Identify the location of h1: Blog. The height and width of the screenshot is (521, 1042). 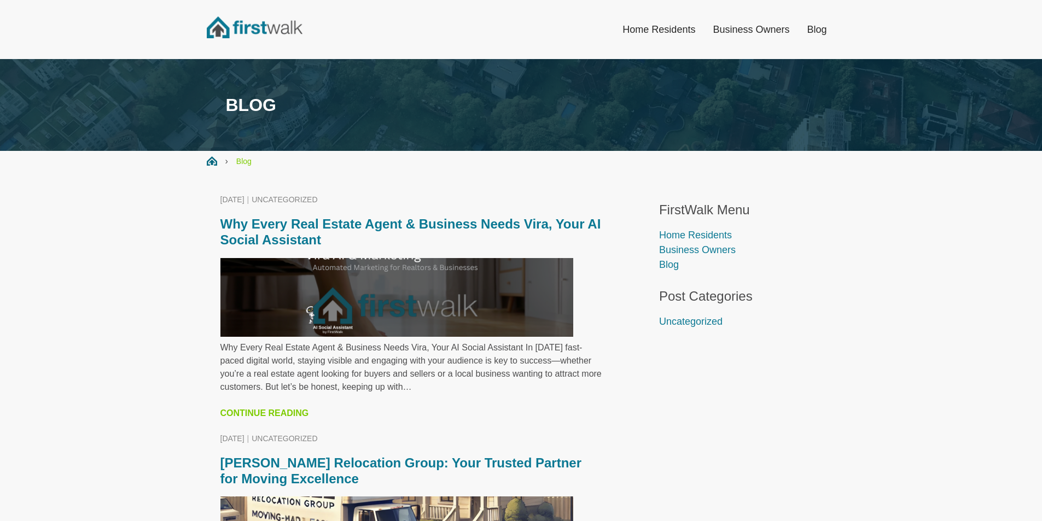
(521, 105).